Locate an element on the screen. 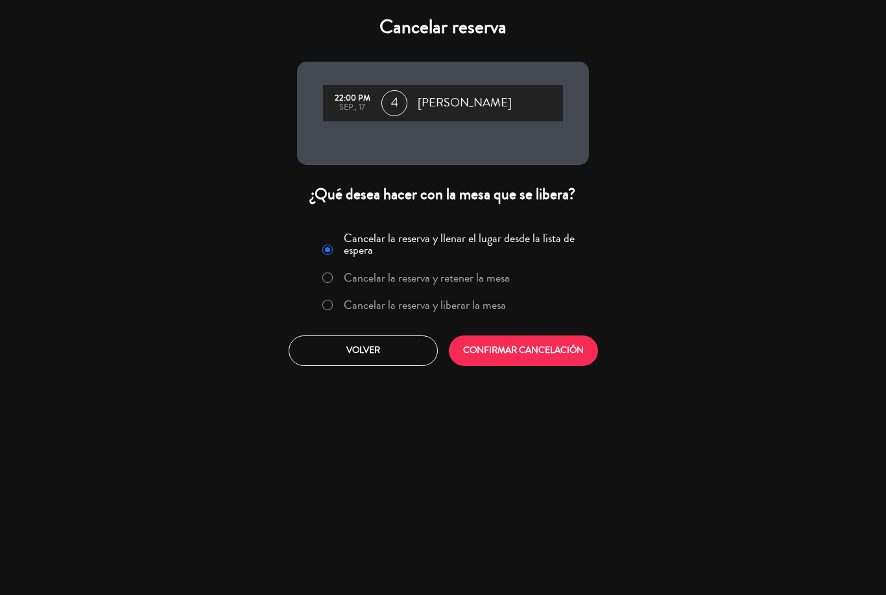  button: Volver is located at coordinates (363, 350).